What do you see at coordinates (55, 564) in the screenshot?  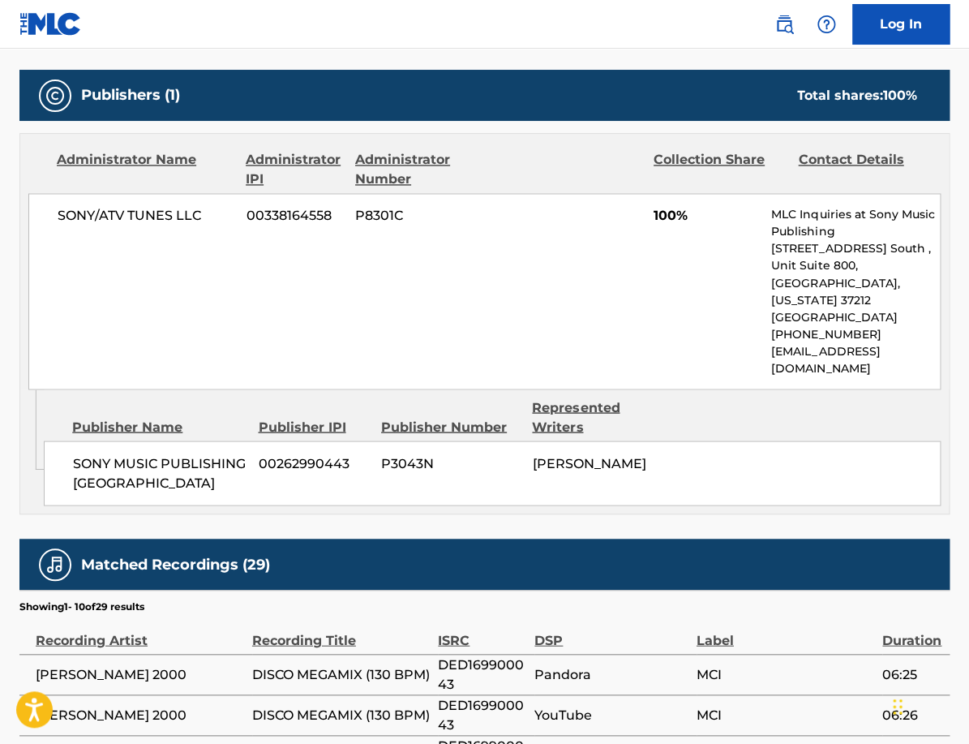 I see `img: Matched Recordings` at bounding box center [55, 564].